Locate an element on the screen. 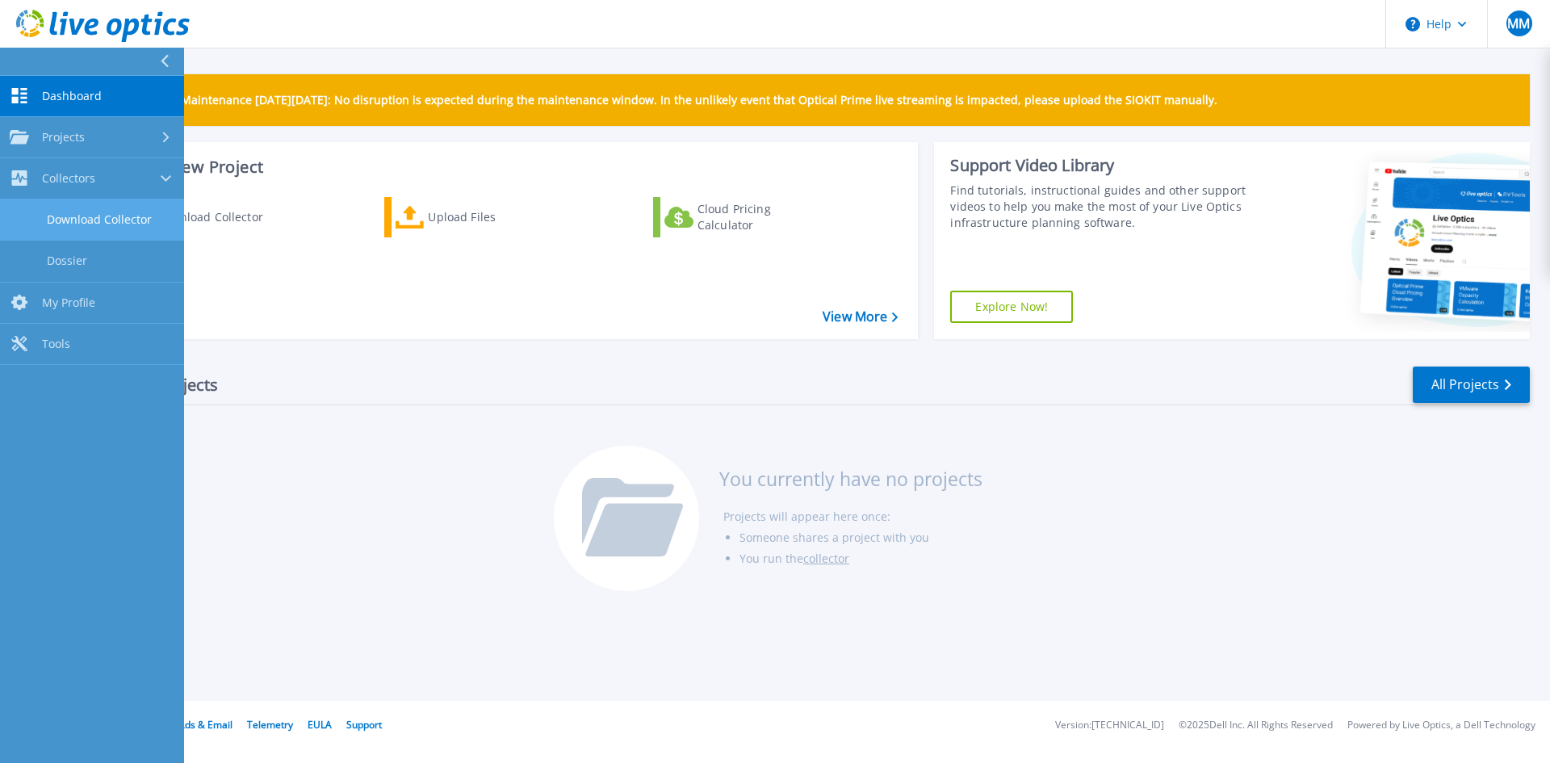 This screenshot has width=1550, height=763. a: Support is located at coordinates (364, 724).